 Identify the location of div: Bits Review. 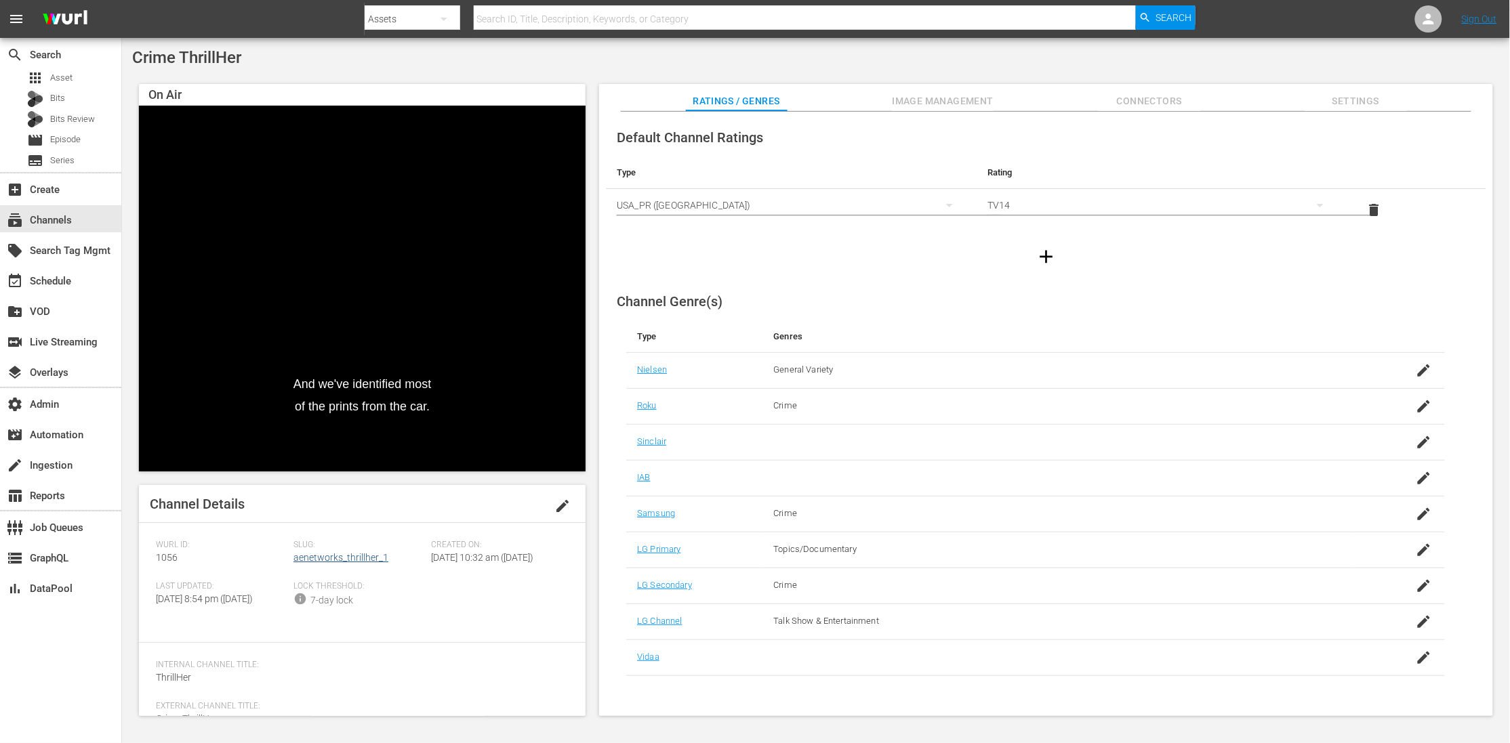
(35, 119).